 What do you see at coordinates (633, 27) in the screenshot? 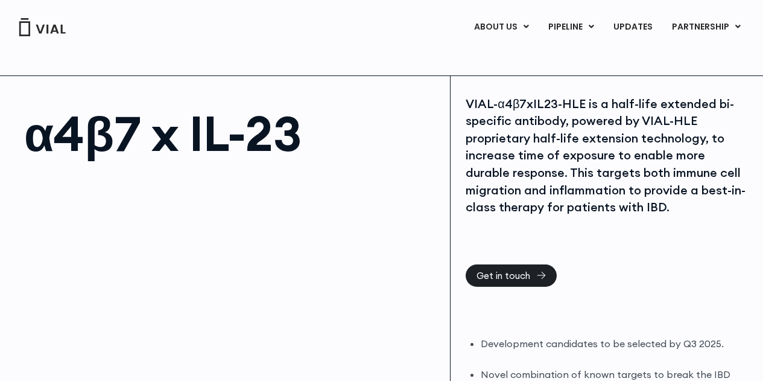
I see `a: UPDATES` at bounding box center [633, 27].